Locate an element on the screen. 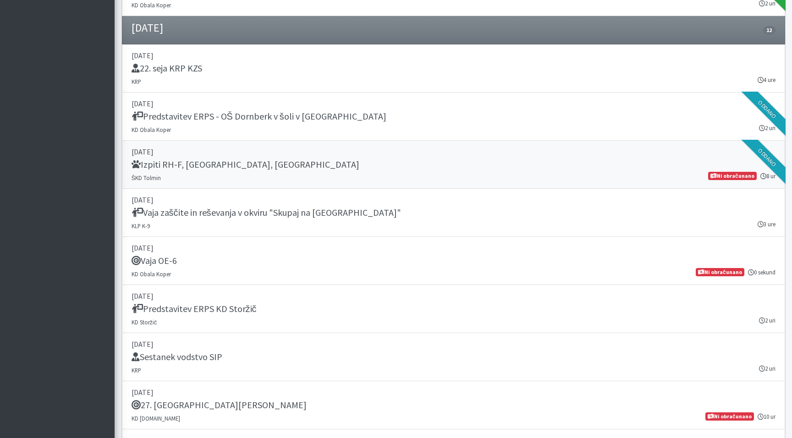 The width and height of the screenshot is (792, 438). h5: Vaja OE-6 is located at coordinates (154, 261).